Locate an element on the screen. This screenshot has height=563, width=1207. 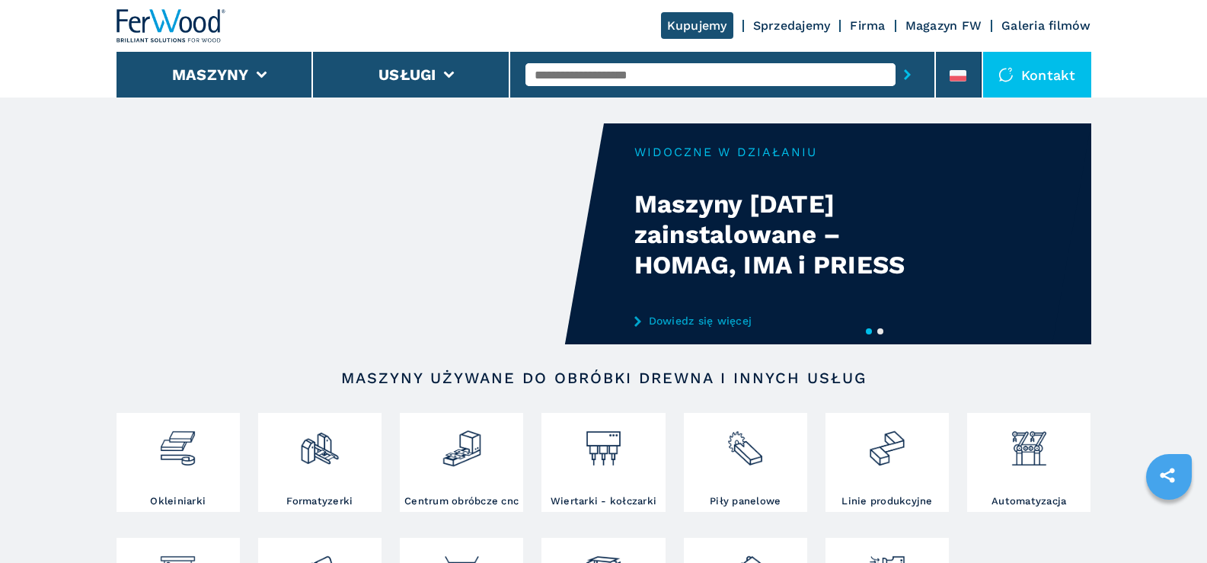
button: submit-button is located at coordinates (907, 75).